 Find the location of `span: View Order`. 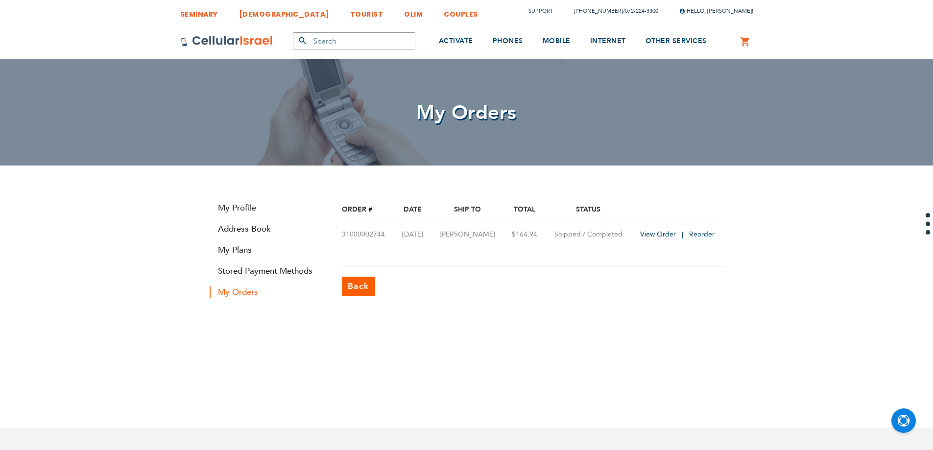

span: View Order is located at coordinates (657, 234).